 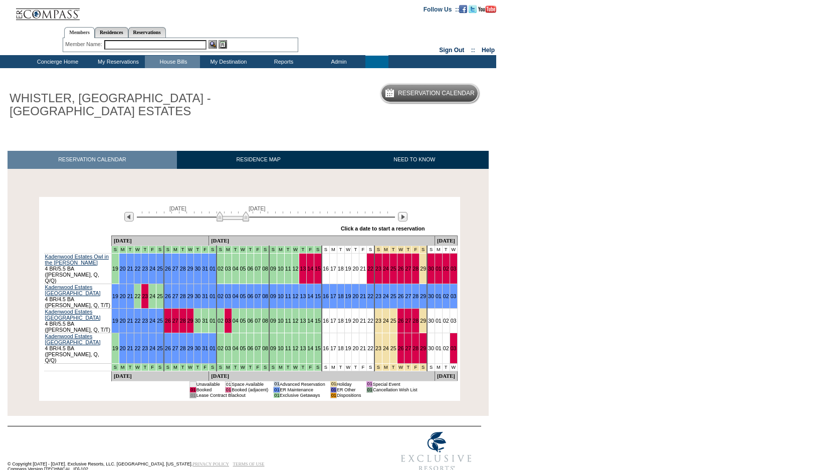 I want to click on a: Sign Out, so click(x=452, y=50).